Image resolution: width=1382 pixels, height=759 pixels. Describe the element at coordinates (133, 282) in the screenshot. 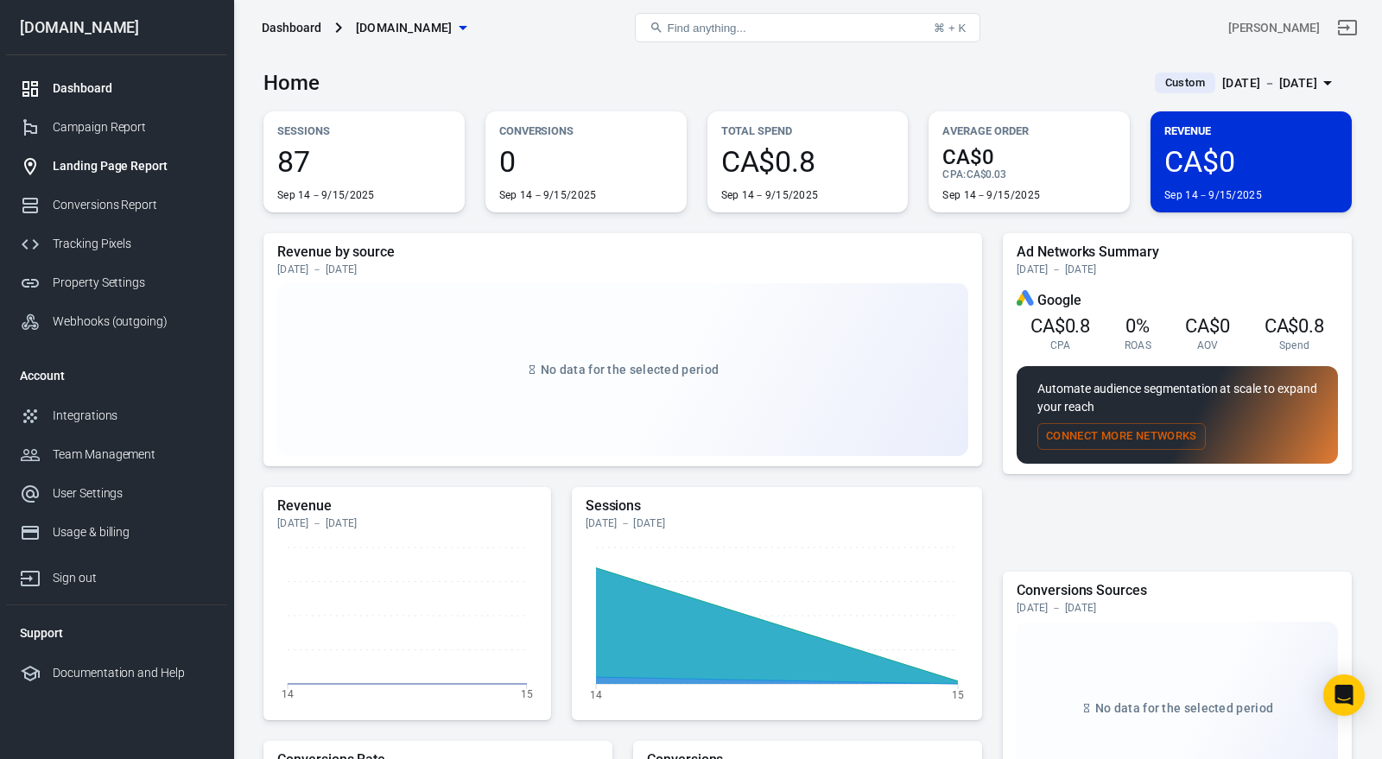

I see `div: Property Settings` at that location.